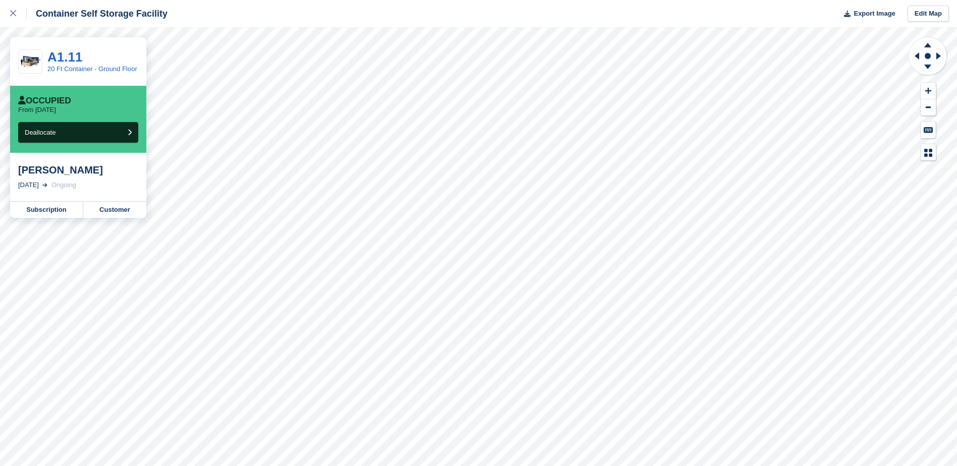 This screenshot has height=466, width=957. I want to click on span: Deallocate, so click(40, 132).